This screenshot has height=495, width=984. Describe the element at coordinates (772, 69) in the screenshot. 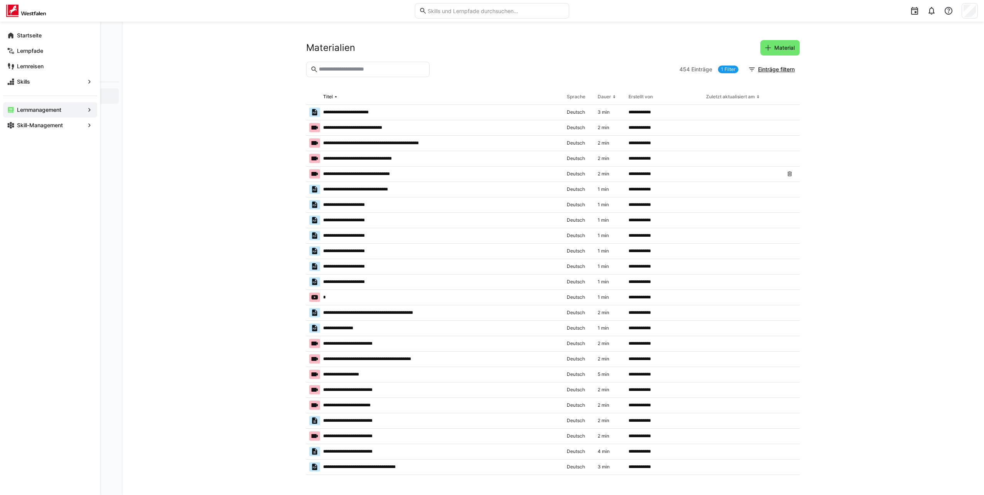

I see `button: Einträge filtern` at that location.